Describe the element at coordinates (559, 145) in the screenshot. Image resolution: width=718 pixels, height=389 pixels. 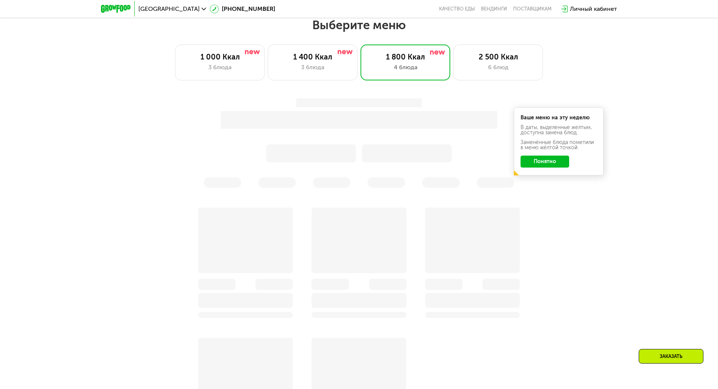
I see `div: Заменённые блюда пометили в меню жёлтой точкой.` at that location.